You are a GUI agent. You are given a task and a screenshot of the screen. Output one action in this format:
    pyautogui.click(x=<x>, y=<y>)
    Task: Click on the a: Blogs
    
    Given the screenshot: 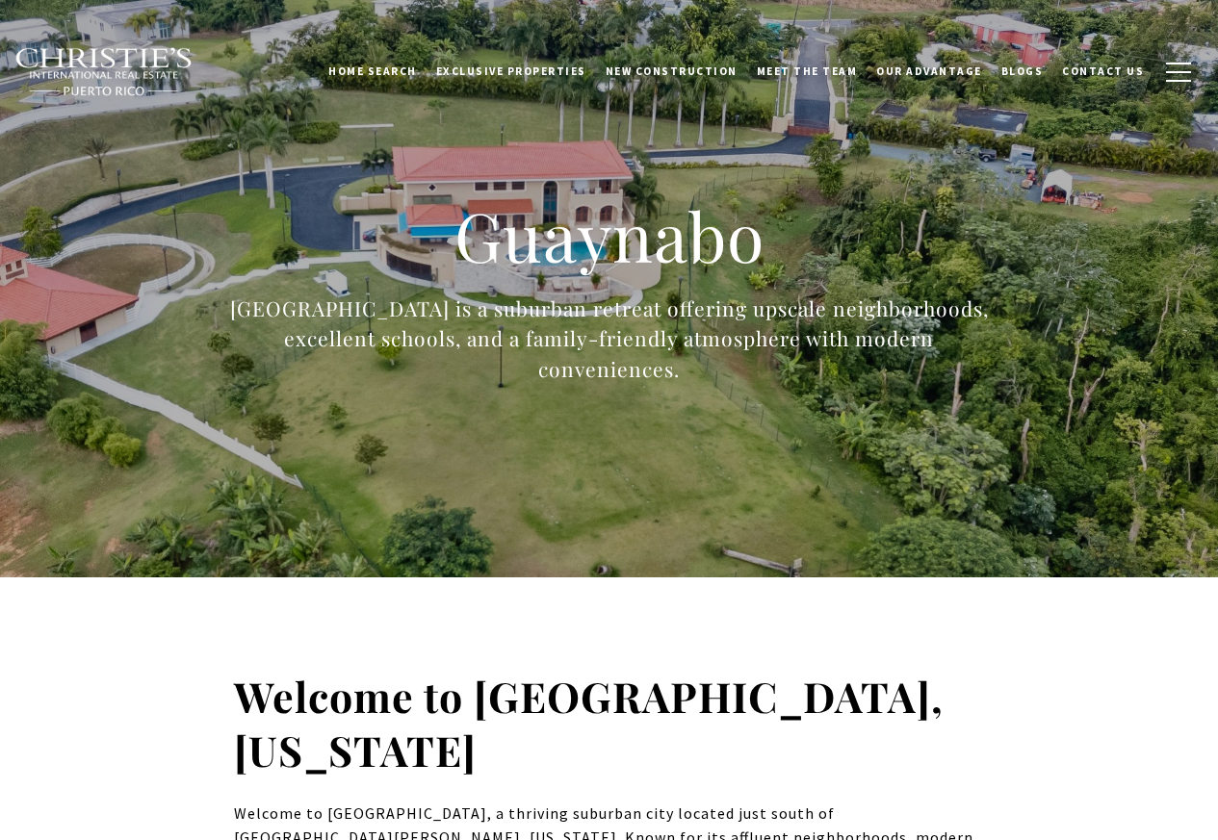 What is the action you would take?
    pyautogui.click(x=1022, y=71)
    